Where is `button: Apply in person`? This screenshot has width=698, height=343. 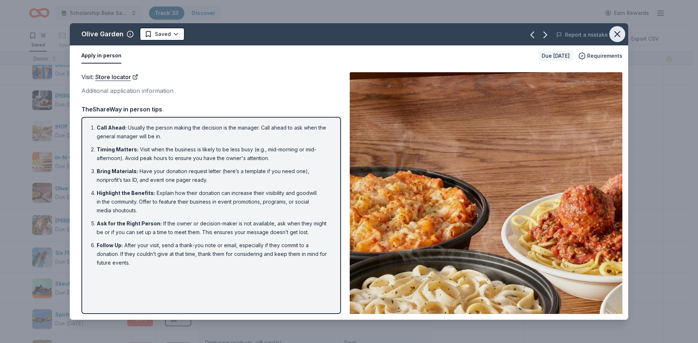 button: Apply in person is located at coordinates (101, 56).